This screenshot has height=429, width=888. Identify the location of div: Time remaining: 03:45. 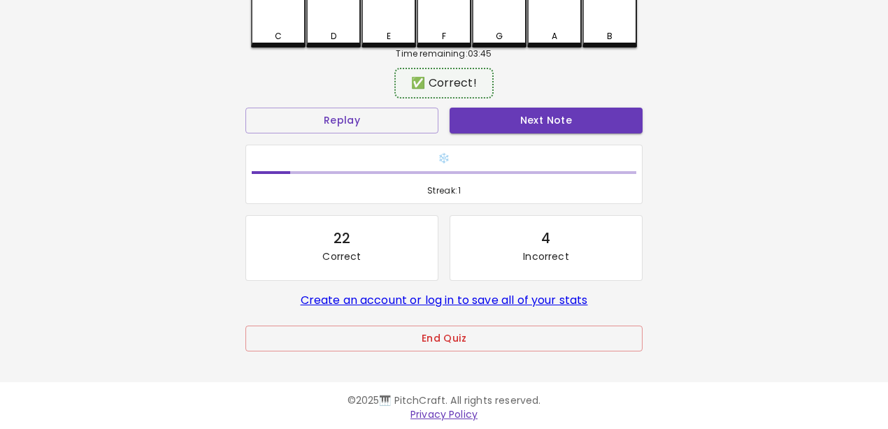
(444, 54).